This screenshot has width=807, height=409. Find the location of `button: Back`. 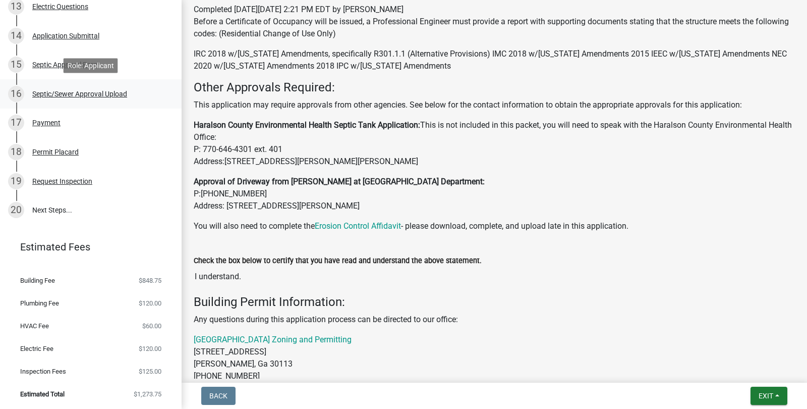

button: Back is located at coordinates (218, 395).